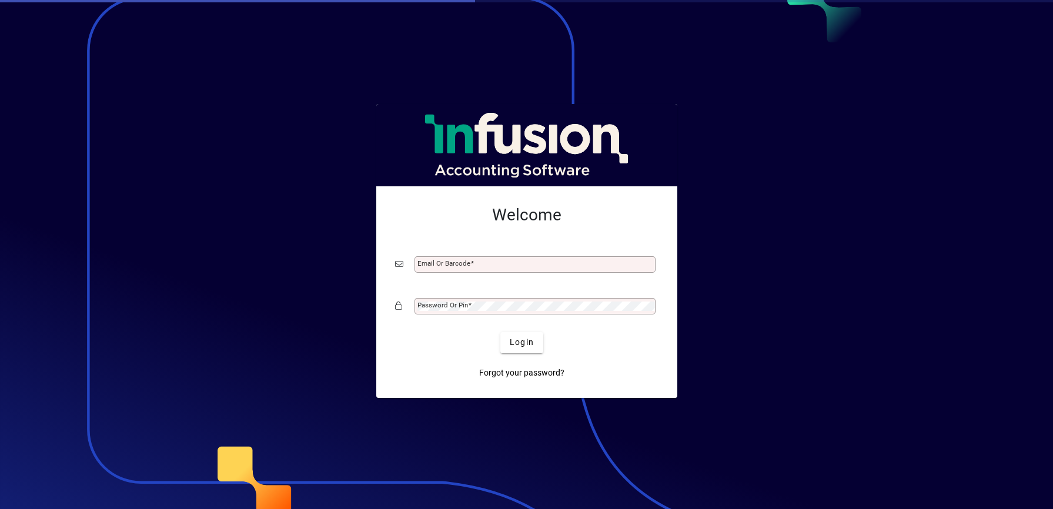 This screenshot has width=1053, height=509. What do you see at coordinates (444, 263) in the screenshot?
I see `mat-label: Email or Barcode` at bounding box center [444, 263].